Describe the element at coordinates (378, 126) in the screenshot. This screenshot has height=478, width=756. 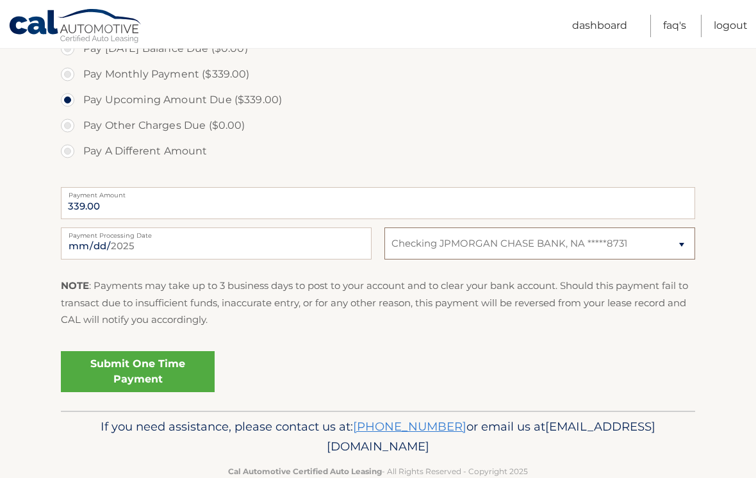
I see `label: Pay Other Charges Due ($0.00)` at that location.